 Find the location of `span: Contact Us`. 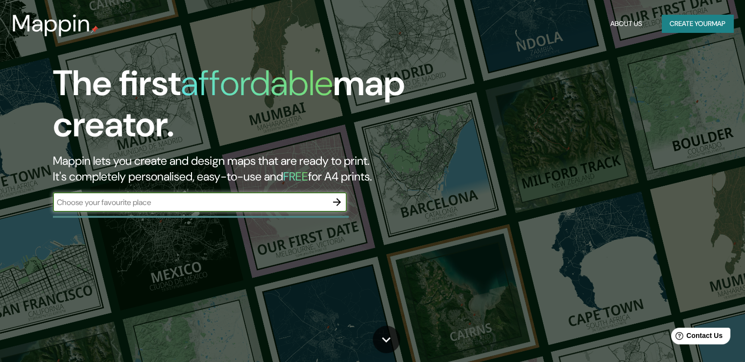

span: Contact Us is located at coordinates (47, 12).